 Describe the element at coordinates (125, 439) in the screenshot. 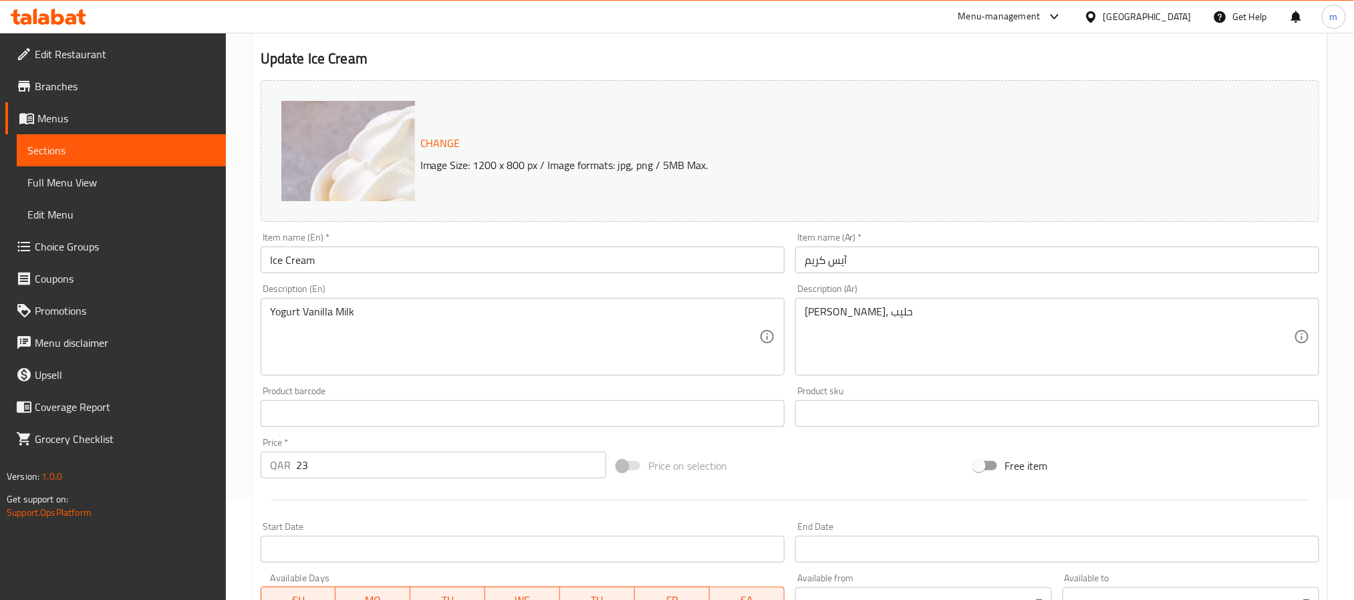

I see `span: Grocery Checklist` at that location.